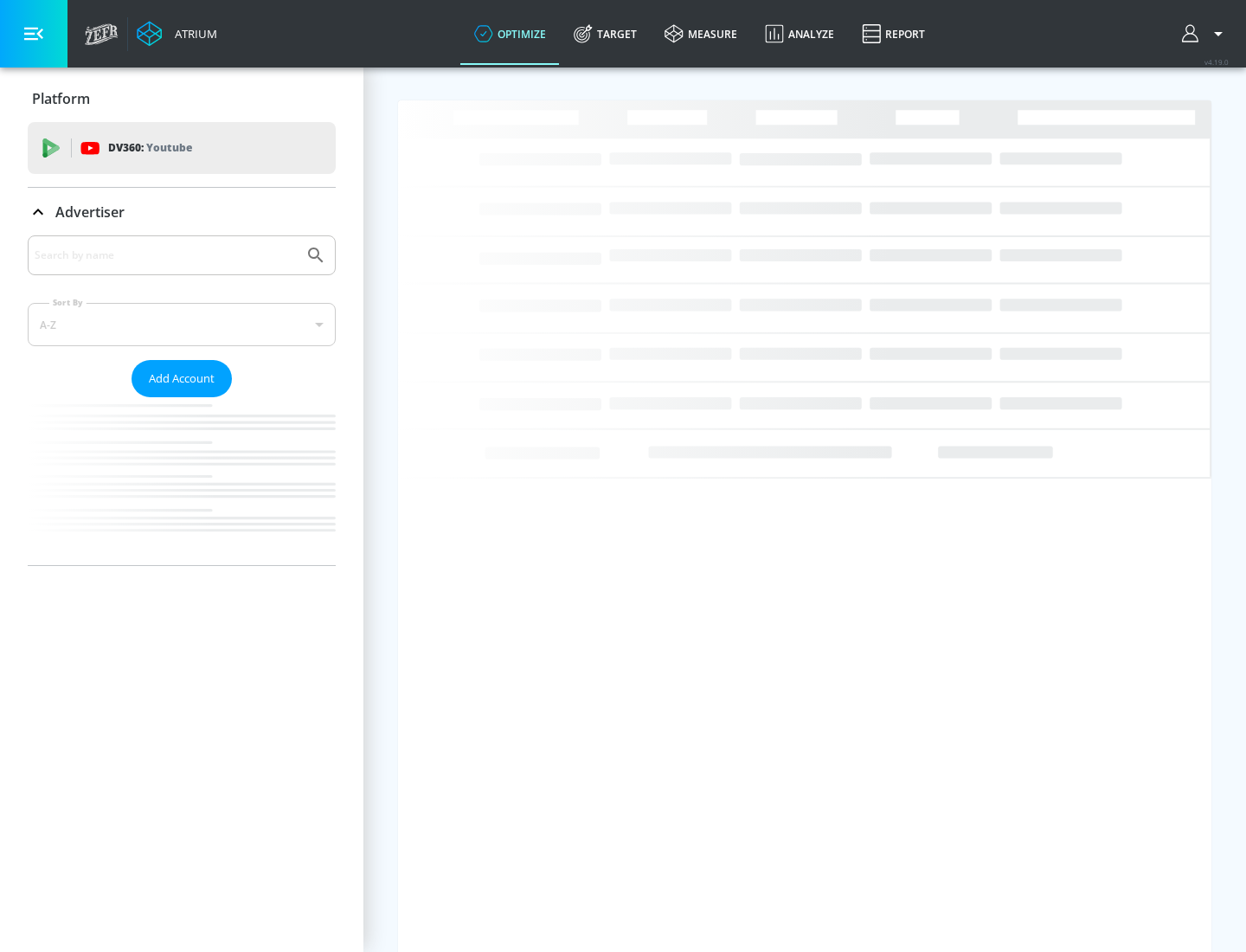 This screenshot has width=1246, height=952. Describe the element at coordinates (90, 212) in the screenshot. I see `p: Advertiser` at that location.